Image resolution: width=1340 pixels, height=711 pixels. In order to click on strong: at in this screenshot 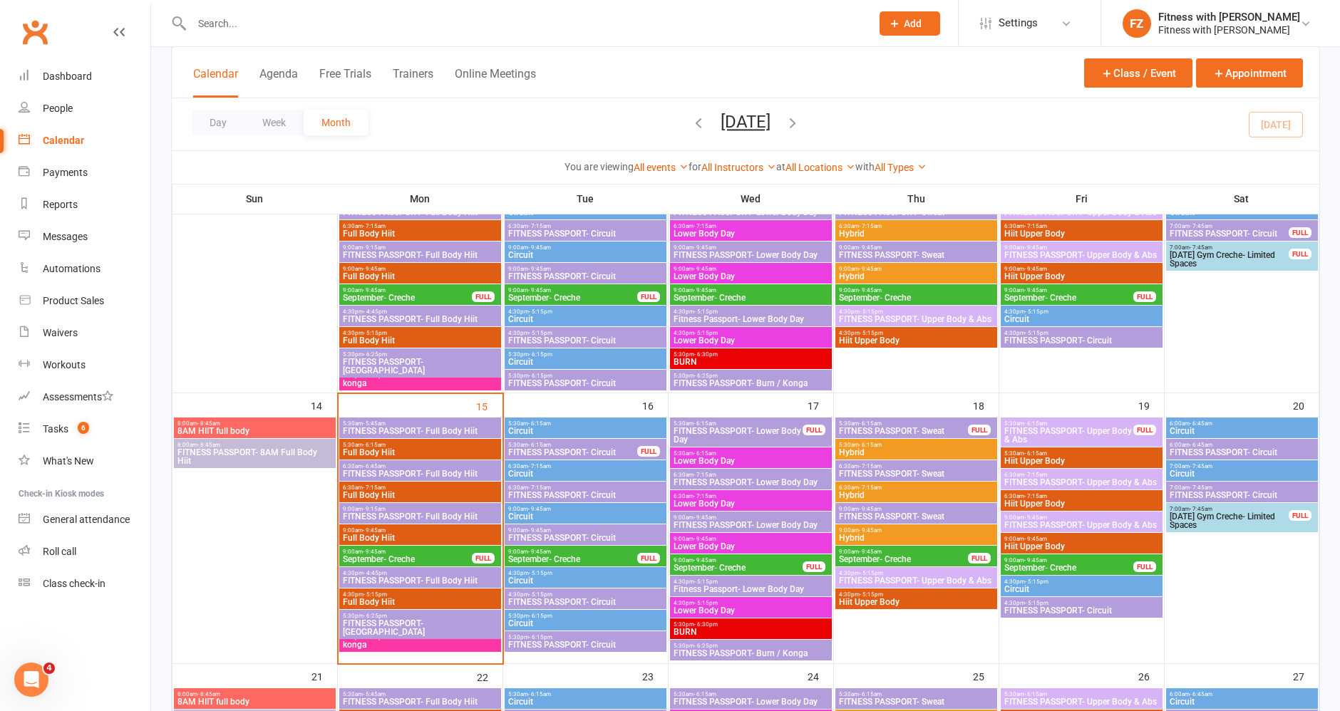, I will do `click(780, 167)`.